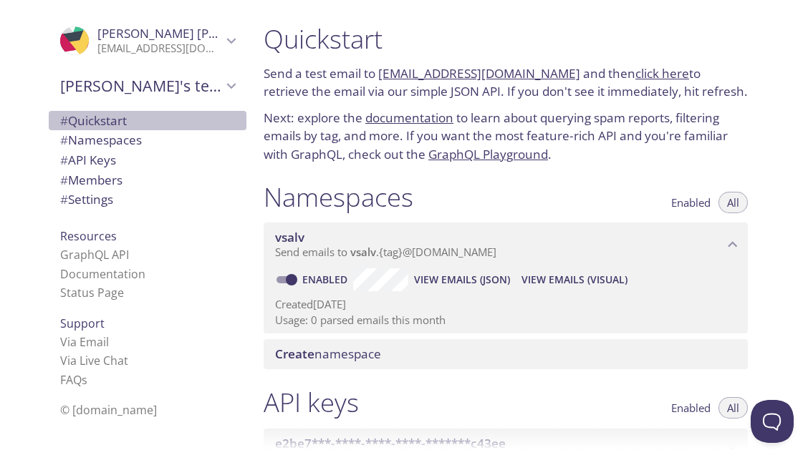  I want to click on div: Members, so click(148, 180).